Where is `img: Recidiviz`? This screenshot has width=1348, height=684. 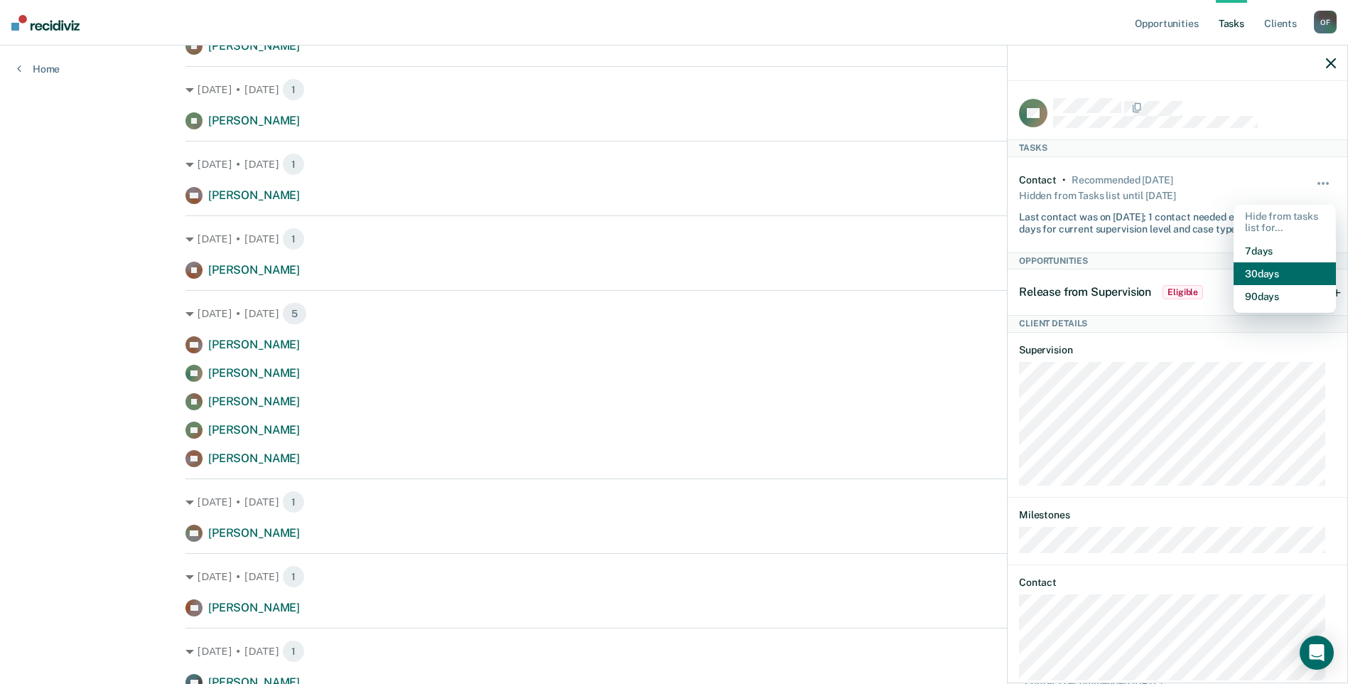 img: Recidiviz is located at coordinates (45, 23).